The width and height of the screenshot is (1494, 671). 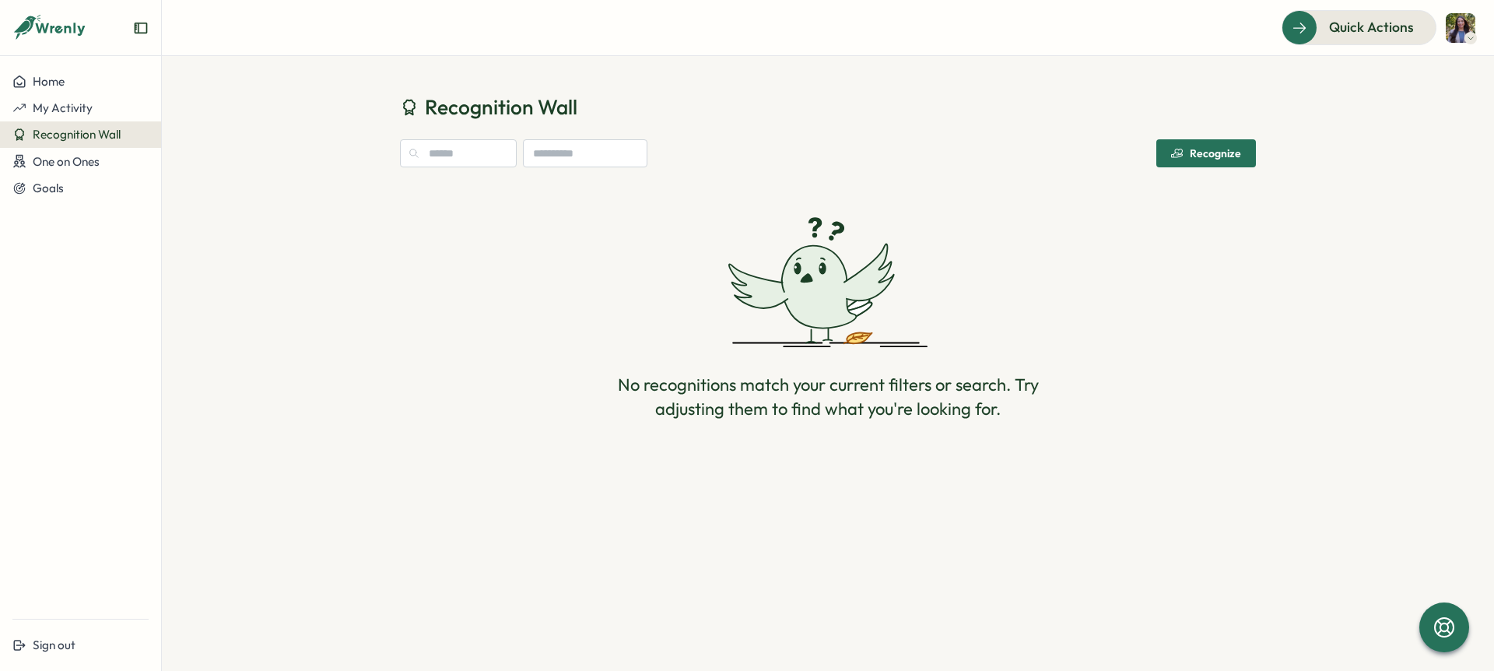 I want to click on button: Expand sidebar, so click(x=141, y=28).